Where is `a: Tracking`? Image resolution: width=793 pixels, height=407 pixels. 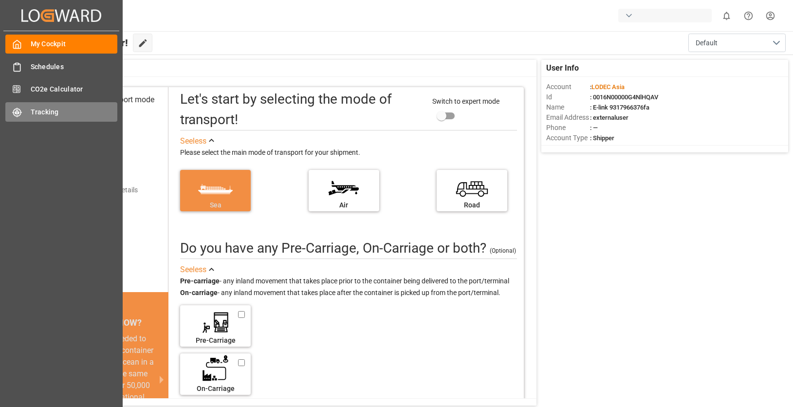
a: Tracking is located at coordinates (61, 111).